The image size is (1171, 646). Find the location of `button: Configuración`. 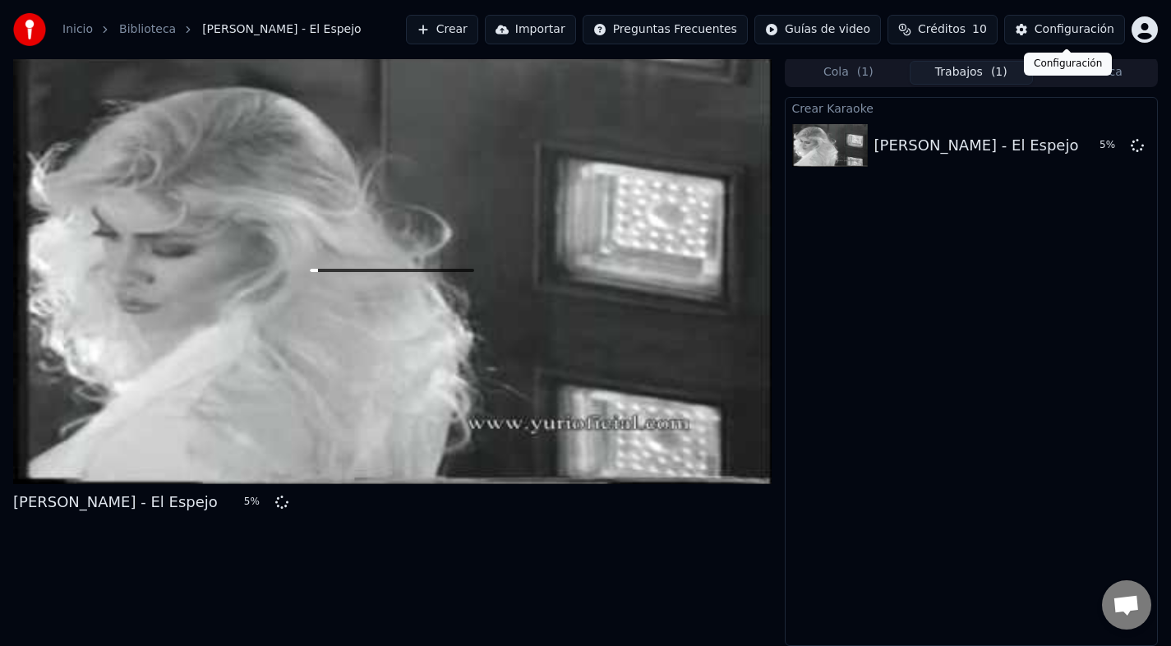

button: Configuración is located at coordinates (1064, 30).